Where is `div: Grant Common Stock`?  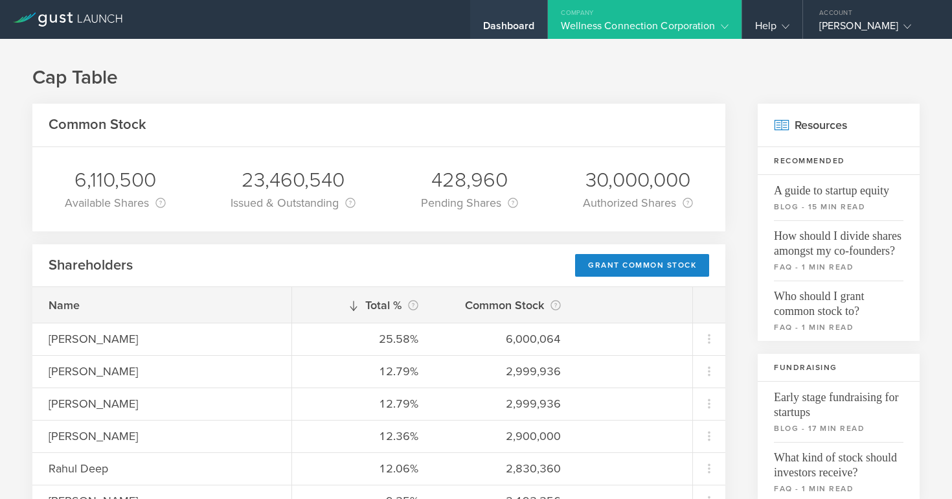
div: Grant Common Stock is located at coordinates (642, 265).